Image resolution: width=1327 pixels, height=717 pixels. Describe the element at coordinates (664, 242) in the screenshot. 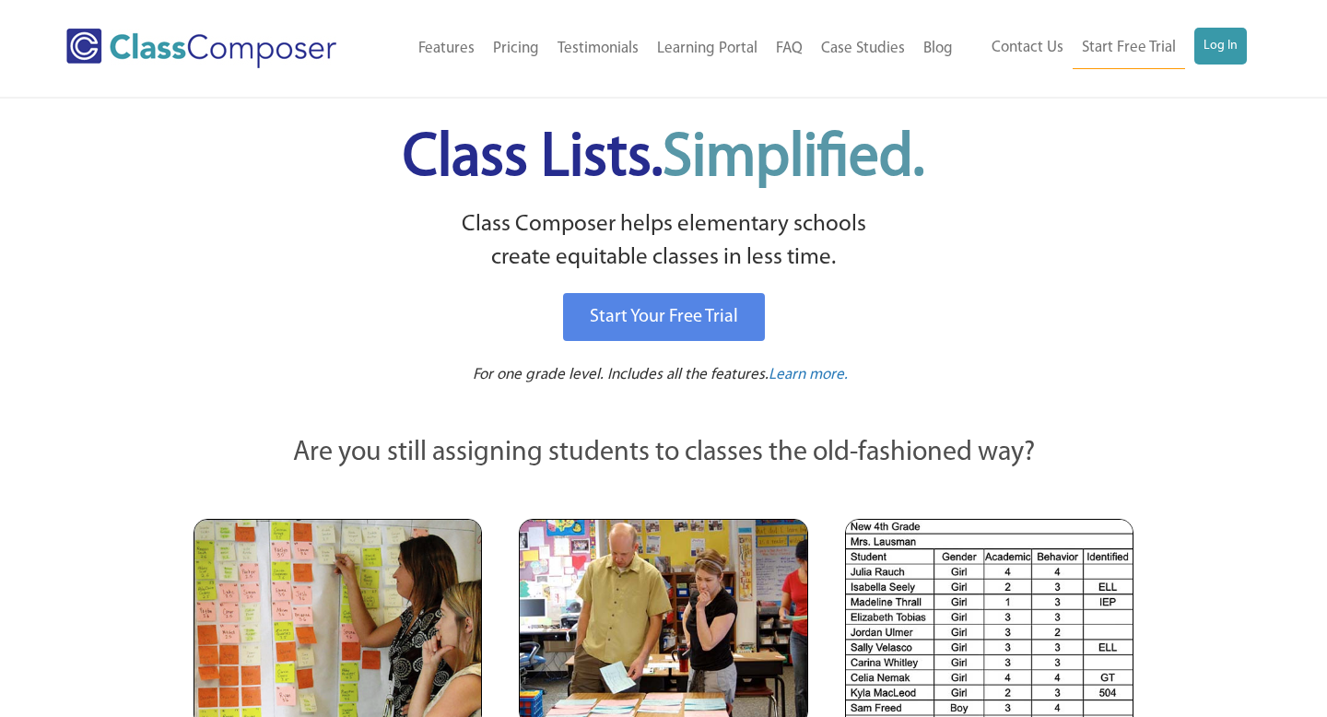

I see `p: Class Composer helps elementary schools create equitable classes in less time.` at that location.